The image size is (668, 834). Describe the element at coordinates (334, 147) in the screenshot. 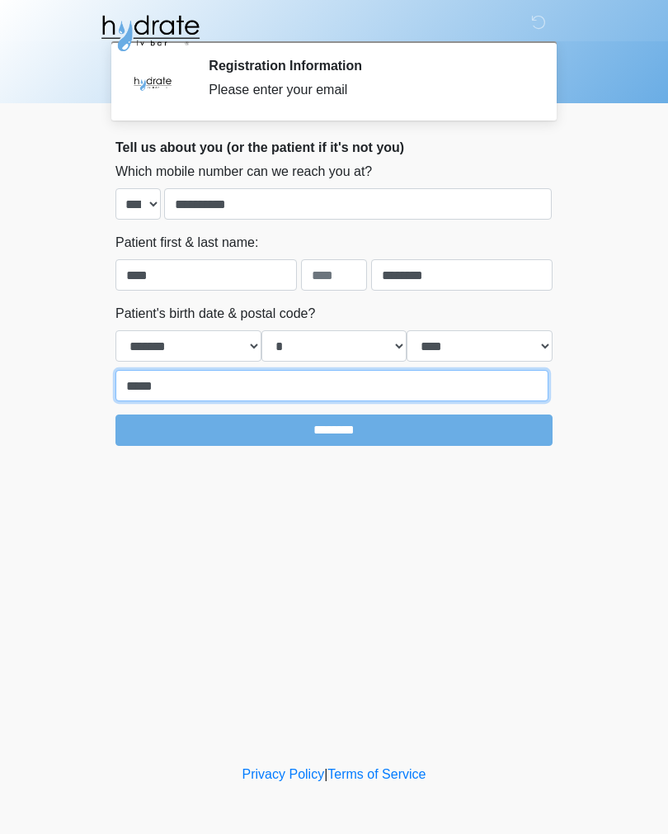

I see `h2: Tell us about you (or the patient if it's not you)` at that location.